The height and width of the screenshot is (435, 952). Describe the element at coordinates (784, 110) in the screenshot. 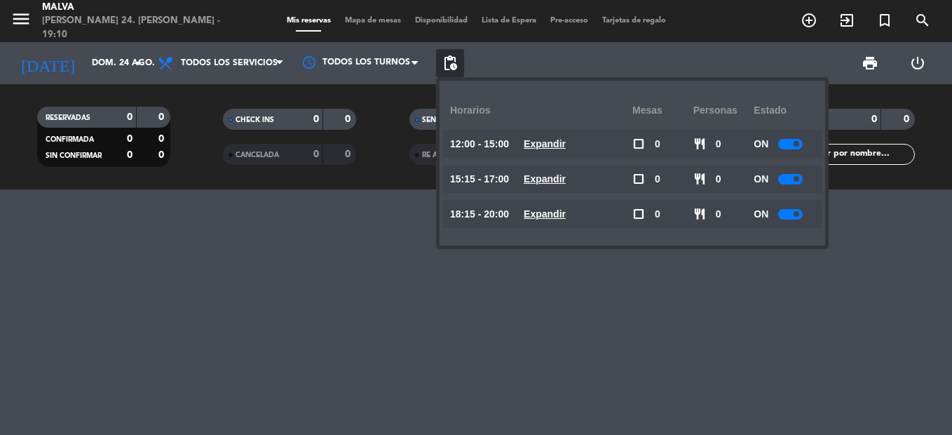

I see `div: Estado` at that location.